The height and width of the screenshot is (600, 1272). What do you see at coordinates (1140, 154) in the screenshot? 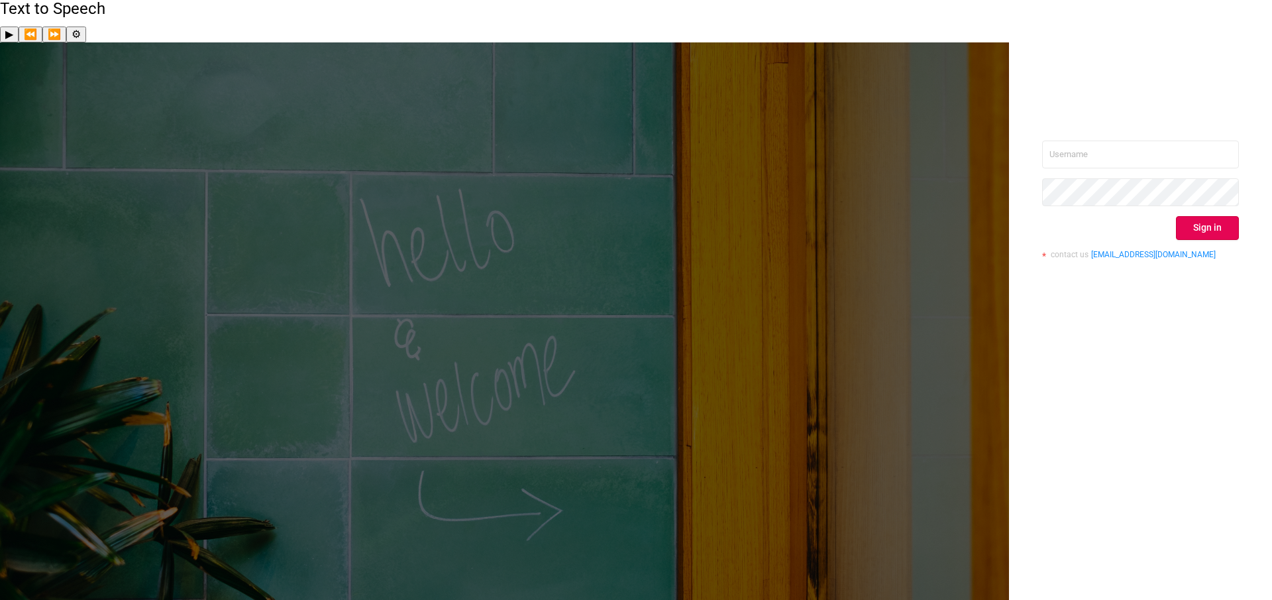
I see `input: Username` at bounding box center [1140, 154].